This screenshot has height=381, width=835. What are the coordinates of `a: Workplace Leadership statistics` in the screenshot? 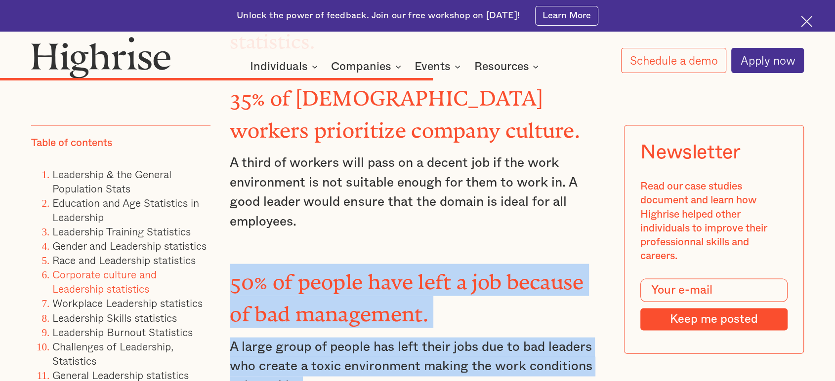 It's located at (127, 303).